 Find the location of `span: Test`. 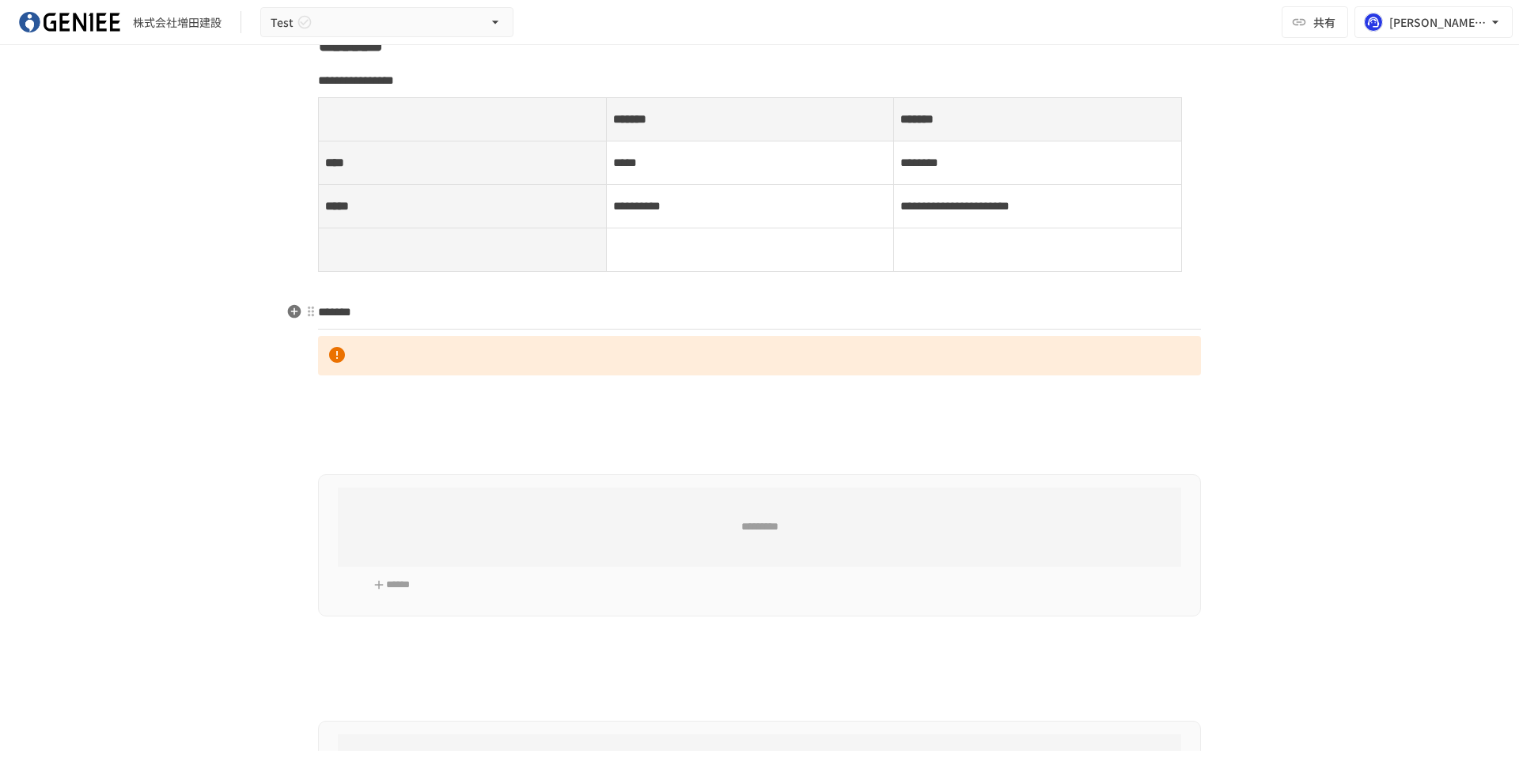

span: Test is located at coordinates (282, 22).